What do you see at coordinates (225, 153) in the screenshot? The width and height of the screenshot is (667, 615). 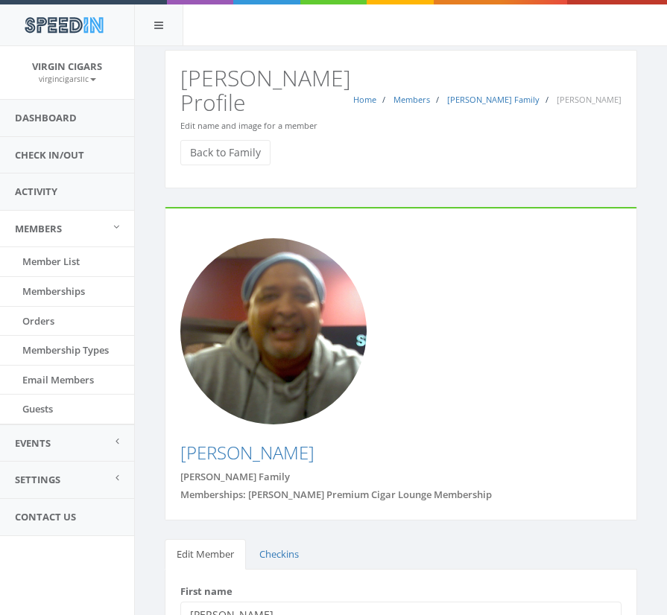 I see `a: Back to Family` at bounding box center [225, 153].